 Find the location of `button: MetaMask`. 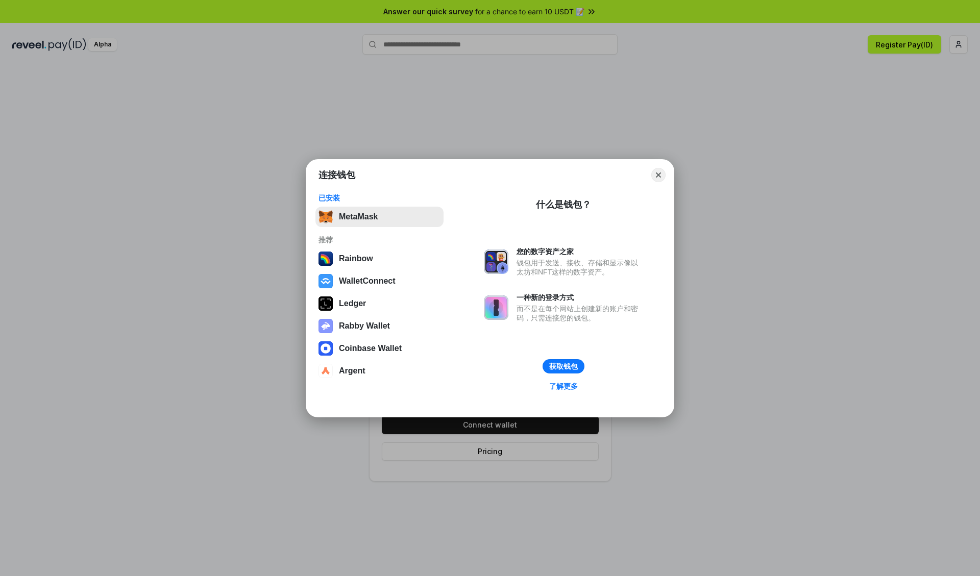

button: MetaMask is located at coordinates (379, 217).